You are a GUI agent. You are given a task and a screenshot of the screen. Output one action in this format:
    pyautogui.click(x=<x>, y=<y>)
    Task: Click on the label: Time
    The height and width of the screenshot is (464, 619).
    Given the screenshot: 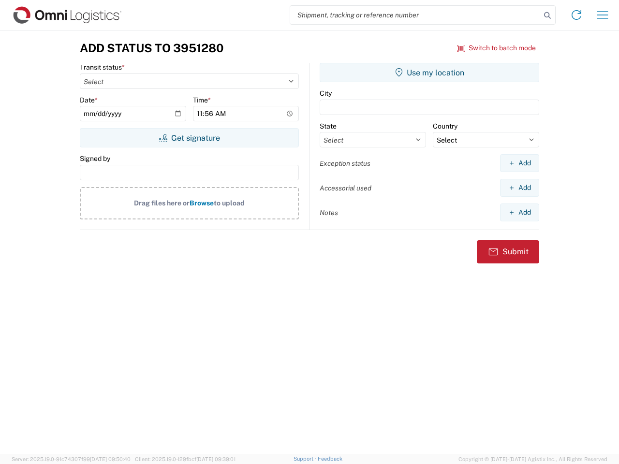 What is the action you would take?
    pyautogui.click(x=202, y=100)
    